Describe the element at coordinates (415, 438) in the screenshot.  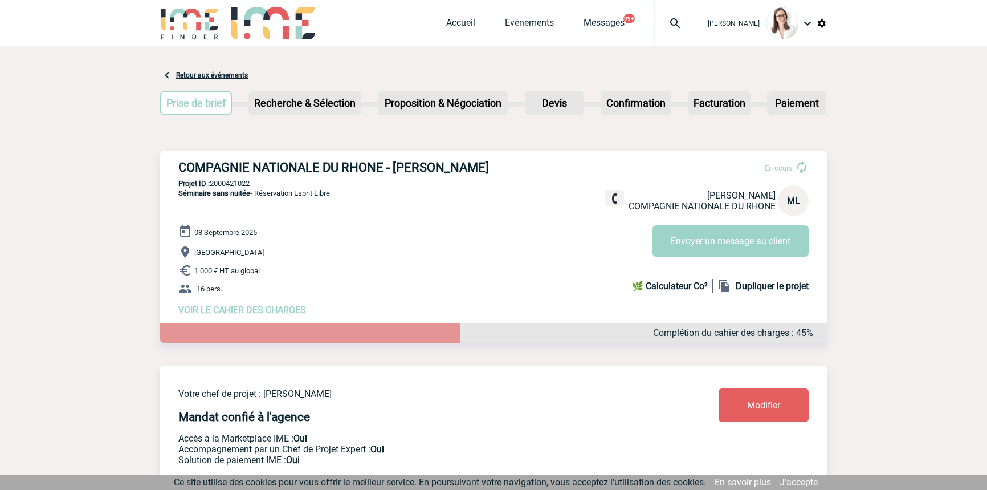
I see `p: Accès à la Marketplace IME :` at that location.